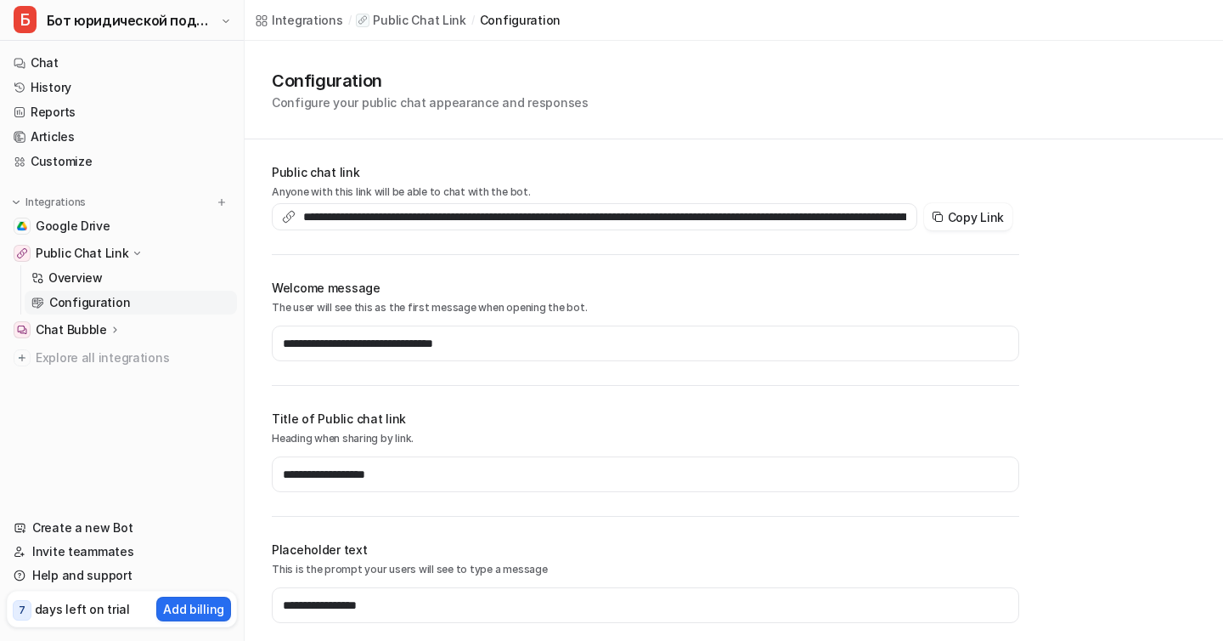  I want to click on a: Reports, so click(121, 112).